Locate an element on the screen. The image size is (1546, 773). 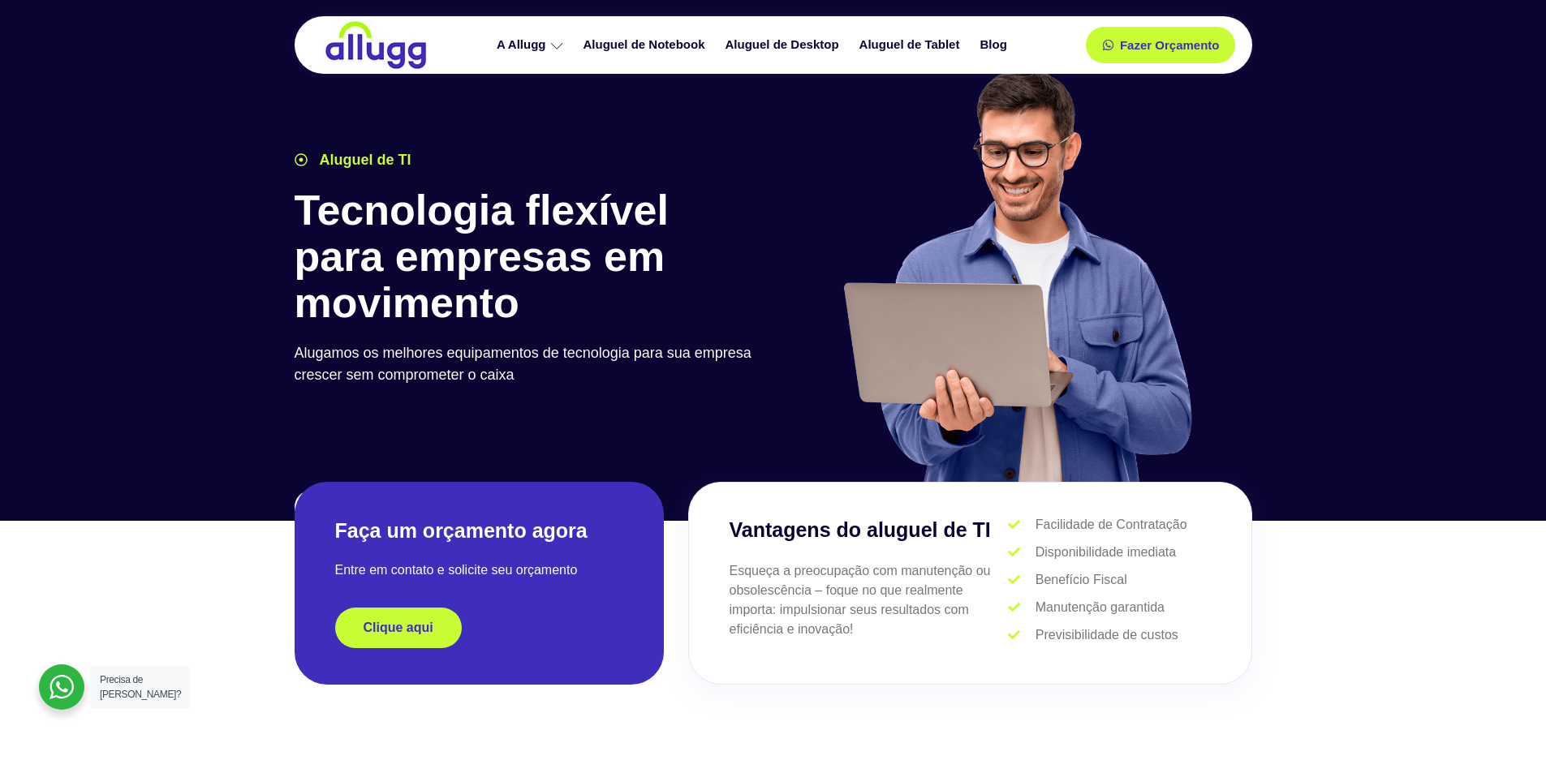
a: Aluguel de Tablet is located at coordinates (911, 45).